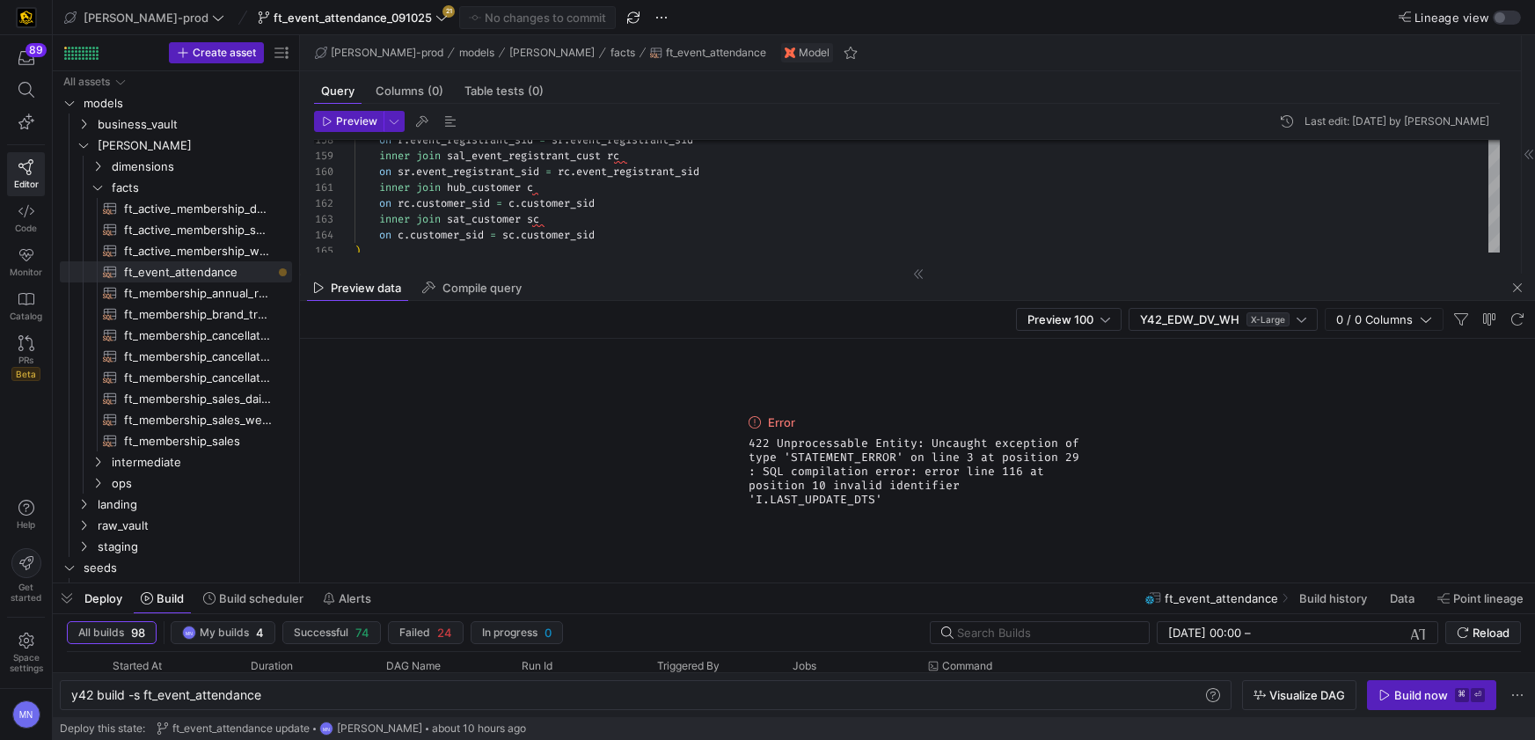  What do you see at coordinates (814, 53) in the screenshot?
I see `span: Model` at bounding box center [814, 53].